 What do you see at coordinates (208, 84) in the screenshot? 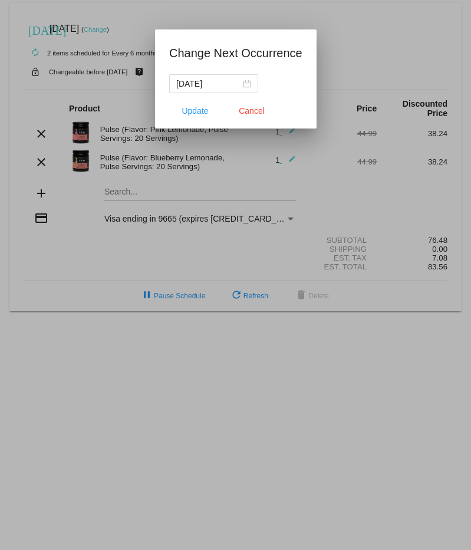
I see `input: Select date` at bounding box center [208, 84].